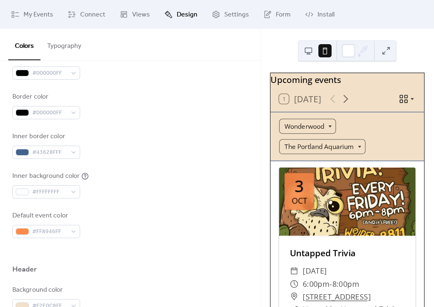 The width and height of the screenshot is (434, 307). What do you see at coordinates (323, 253) in the screenshot?
I see `a: Untapped Trivia` at bounding box center [323, 253].